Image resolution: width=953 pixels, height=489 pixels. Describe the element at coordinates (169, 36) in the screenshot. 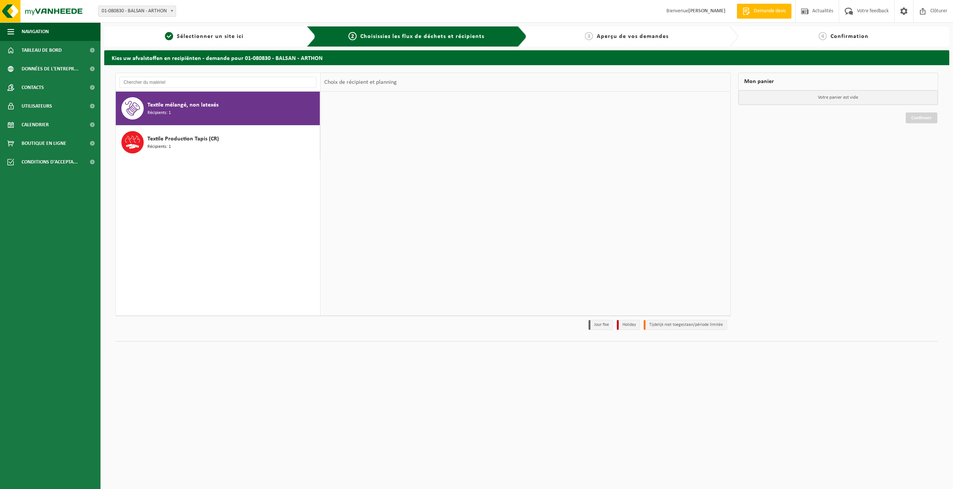

I see `span: 1` at that location.